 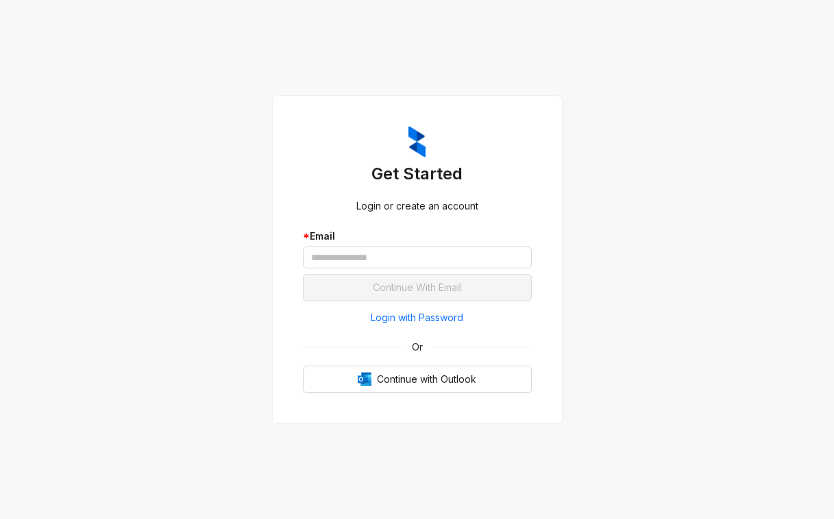 What do you see at coordinates (417, 206) in the screenshot?
I see `div: Login or create an account` at bounding box center [417, 206].